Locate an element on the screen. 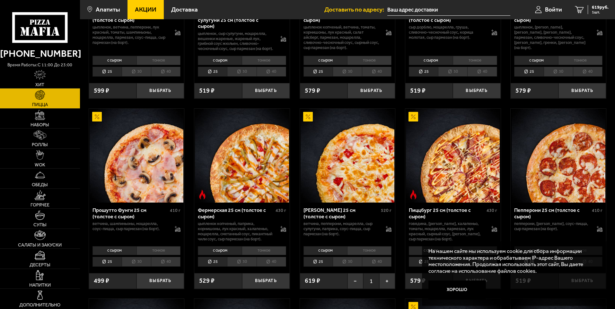  span: 529 ₽ is located at coordinates (207, 281).